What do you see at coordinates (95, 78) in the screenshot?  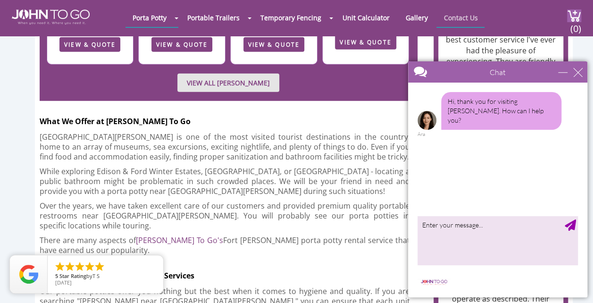 I see `div: Ara` at bounding box center [95, 78].